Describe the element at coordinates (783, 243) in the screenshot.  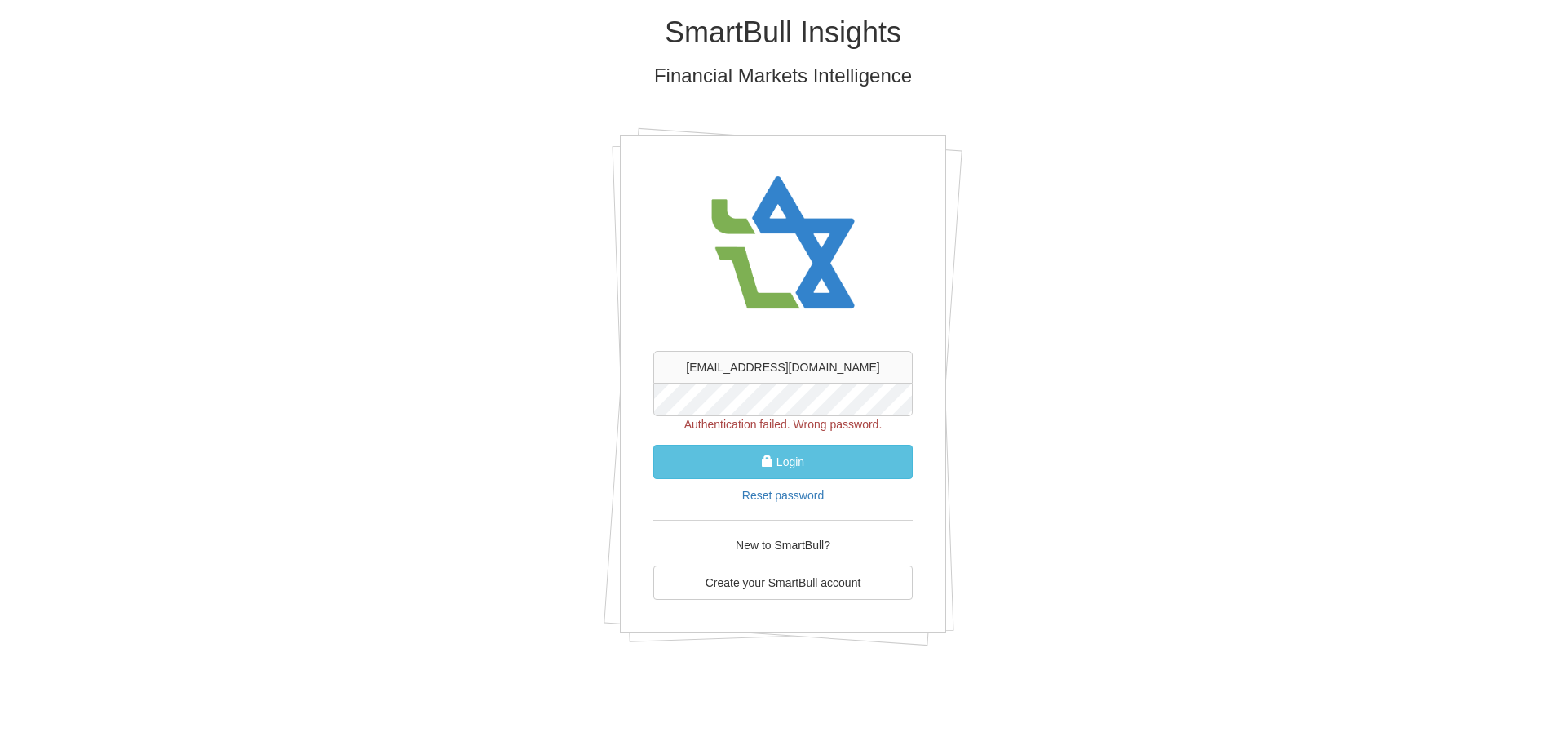
I see `img: avatar` at that location.